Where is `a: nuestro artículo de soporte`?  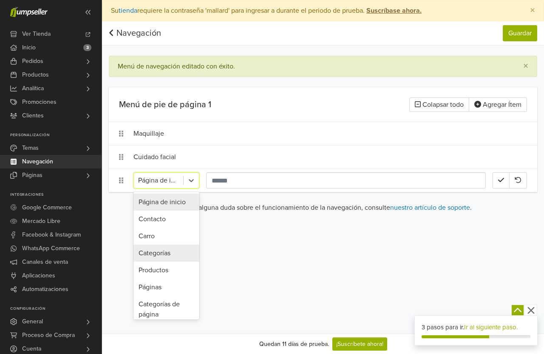
a: nuestro artículo de soporte is located at coordinates (430, 207).